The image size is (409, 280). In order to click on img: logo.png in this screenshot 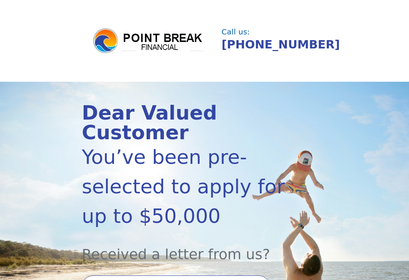, I will do `click(149, 41)`.